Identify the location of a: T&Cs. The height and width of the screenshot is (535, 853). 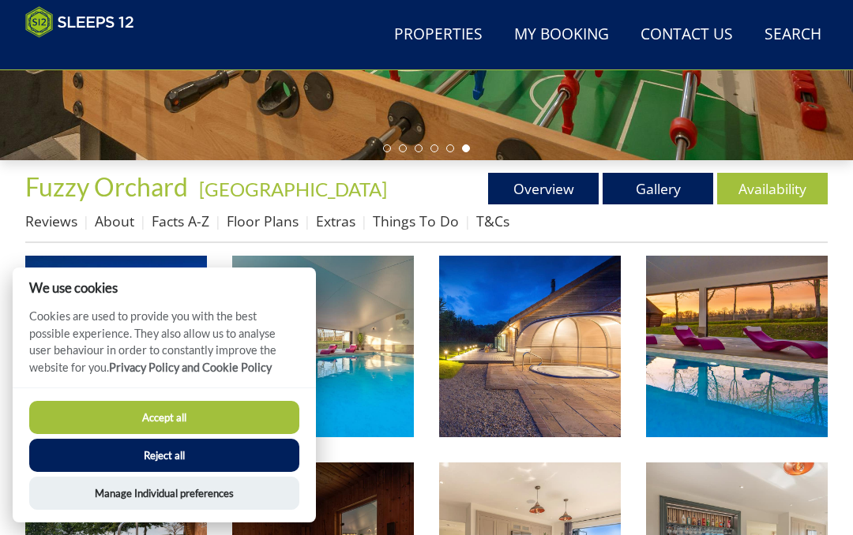
(493, 221).